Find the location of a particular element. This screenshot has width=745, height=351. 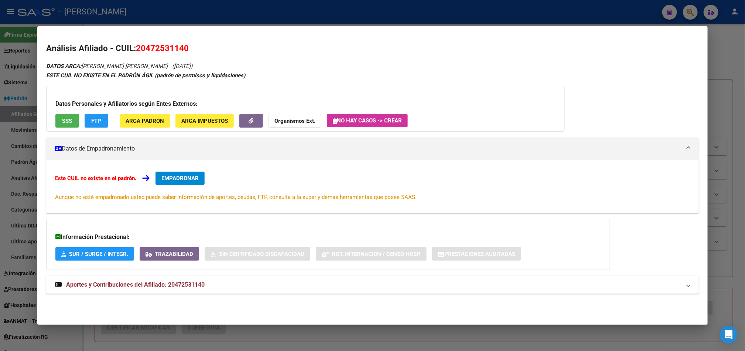

button: Prestaciones Auditadas is located at coordinates (476, 253).